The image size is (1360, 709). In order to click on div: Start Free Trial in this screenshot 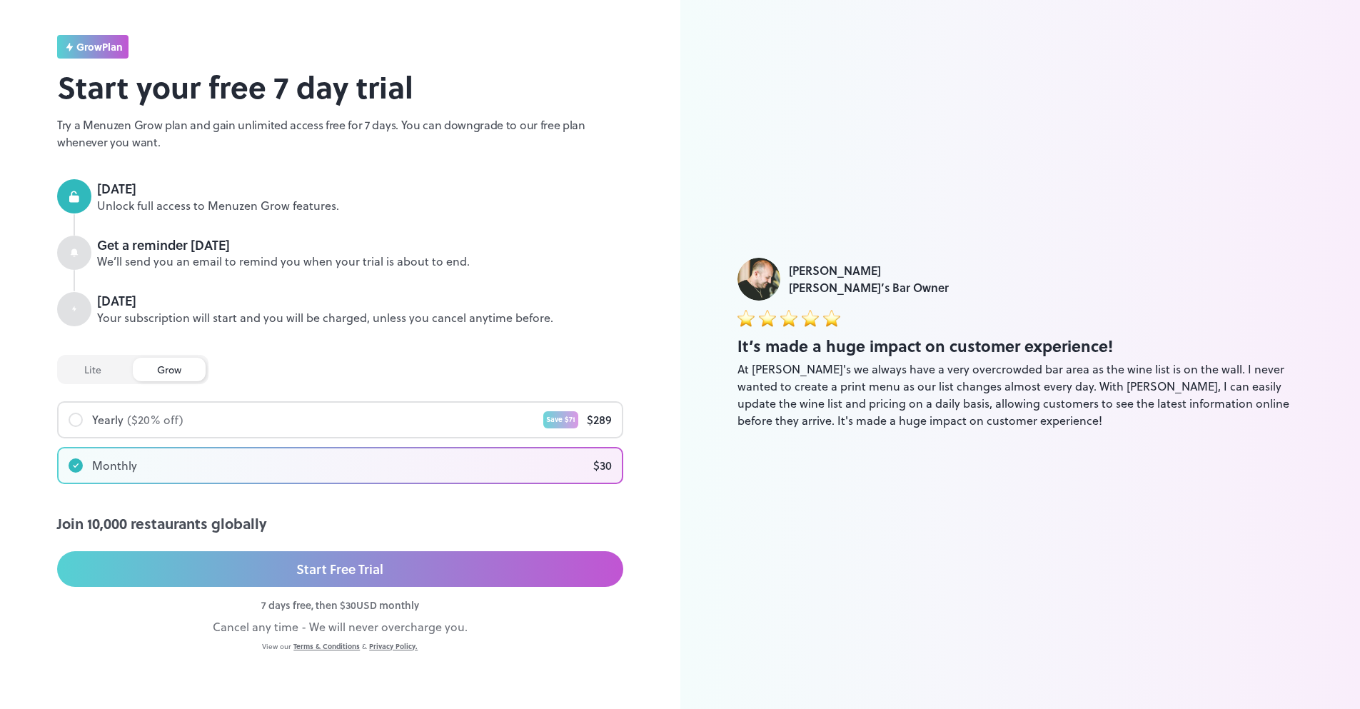, I will do `click(340, 569)`.